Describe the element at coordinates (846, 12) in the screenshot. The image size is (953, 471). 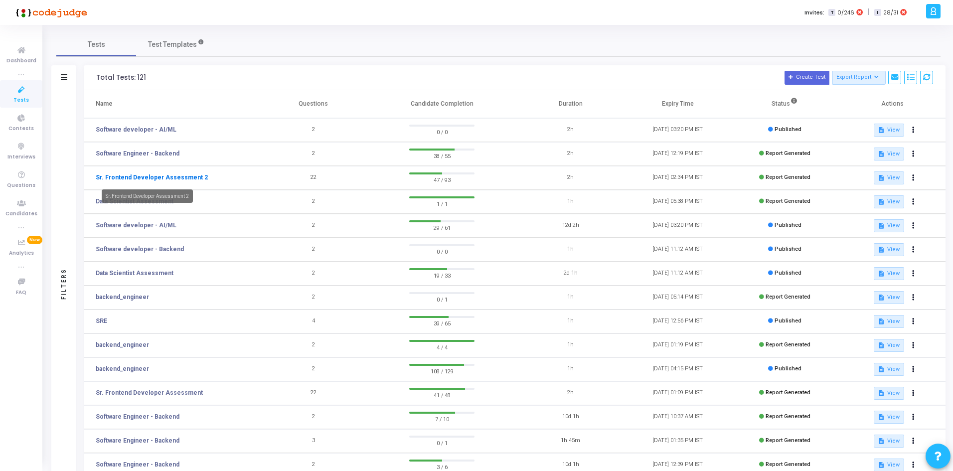
I see `span: 0/246` at that location.